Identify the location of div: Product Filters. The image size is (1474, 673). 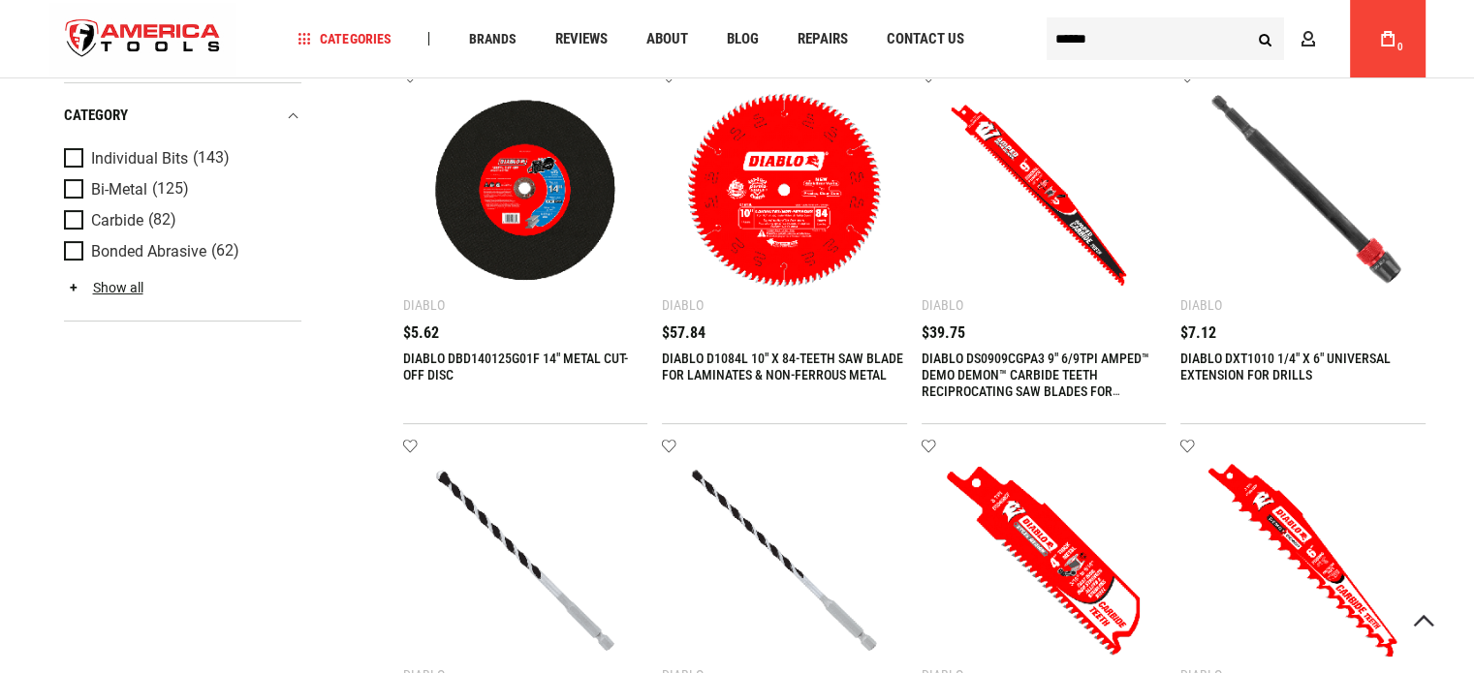
(182, 202).